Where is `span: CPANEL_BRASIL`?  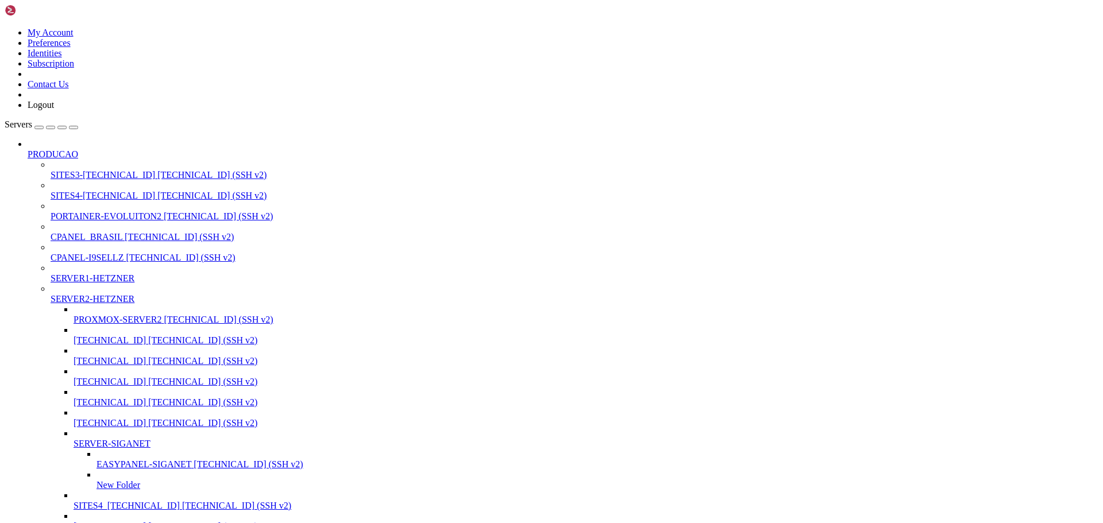 span: CPANEL_BRASIL is located at coordinates (86, 237).